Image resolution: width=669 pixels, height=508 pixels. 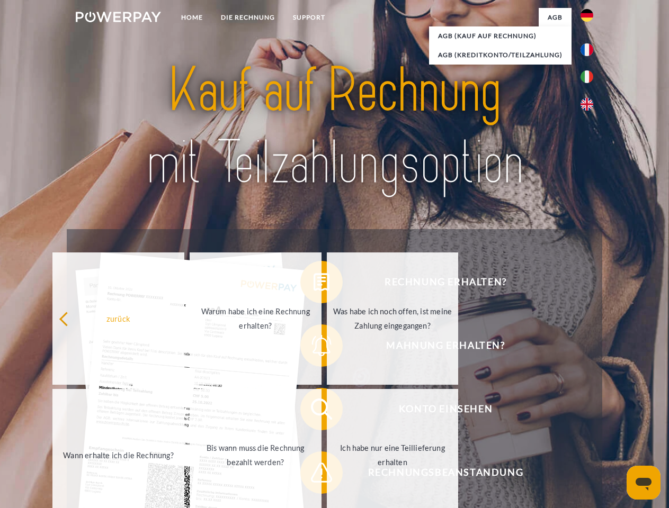 I want to click on a: SUPPORT, so click(x=309, y=17).